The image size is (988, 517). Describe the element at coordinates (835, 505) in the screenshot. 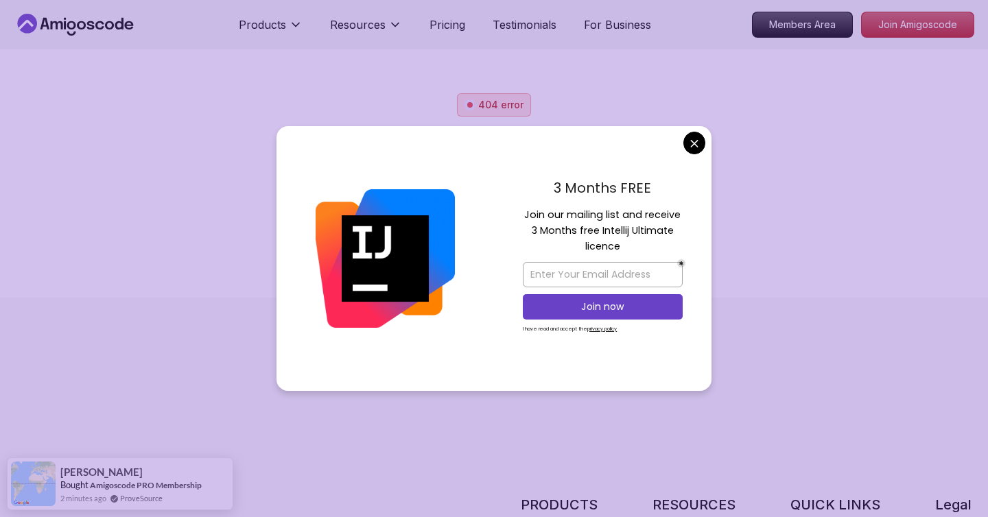

I see `h3: QUICK LINKS` at that location.